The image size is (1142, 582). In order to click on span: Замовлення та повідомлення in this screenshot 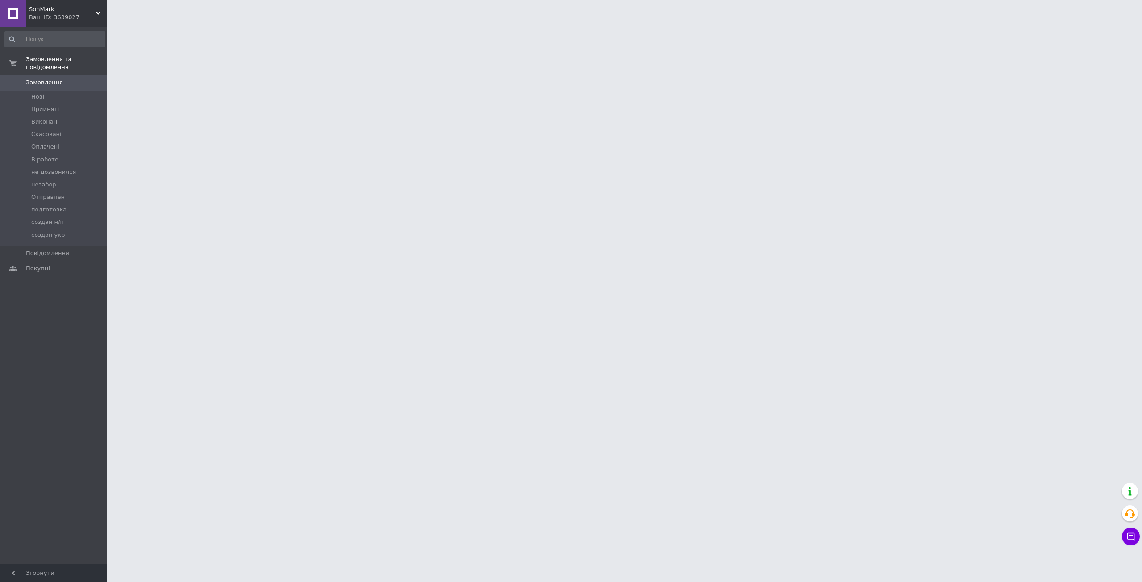, I will do `click(66, 63)`.